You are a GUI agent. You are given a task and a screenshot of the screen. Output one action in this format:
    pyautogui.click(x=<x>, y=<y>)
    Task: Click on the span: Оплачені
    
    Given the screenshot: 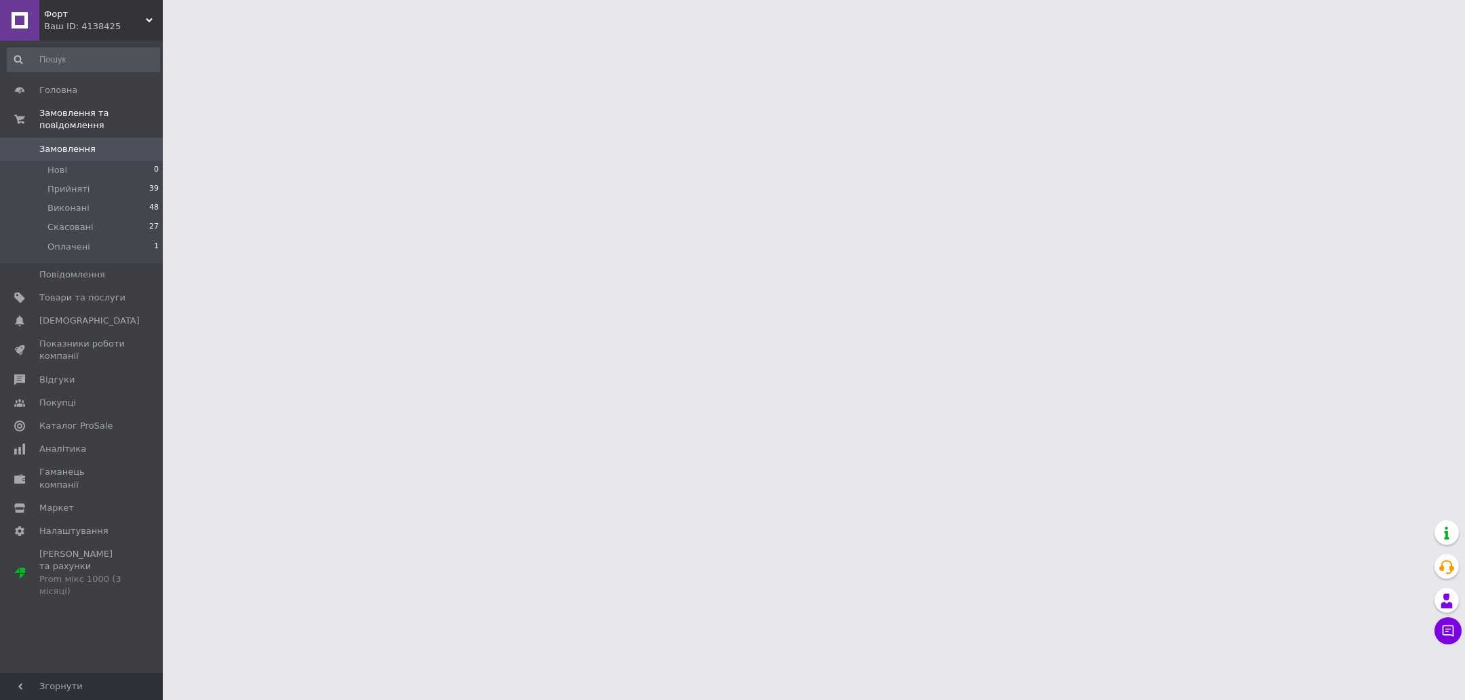 What is the action you would take?
    pyautogui.click(x=69, y=247)
    